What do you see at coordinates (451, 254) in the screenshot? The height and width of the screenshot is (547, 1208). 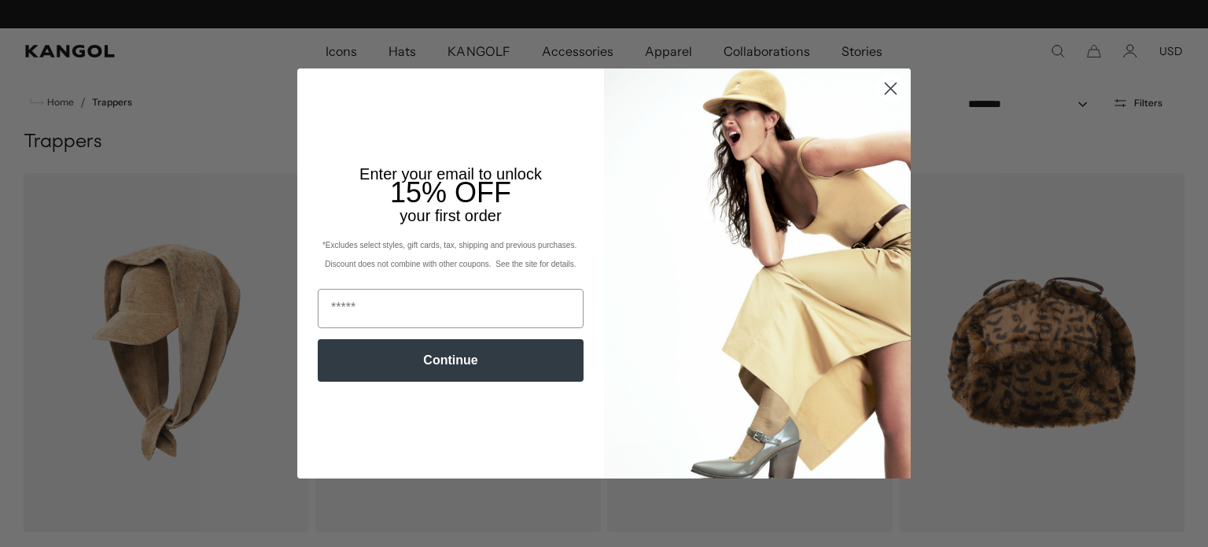 I see `span: *Excludes select styles, gift cards, tax, shipping and previous purchases. Discount does not comb...` at bounding box center [451, 254].